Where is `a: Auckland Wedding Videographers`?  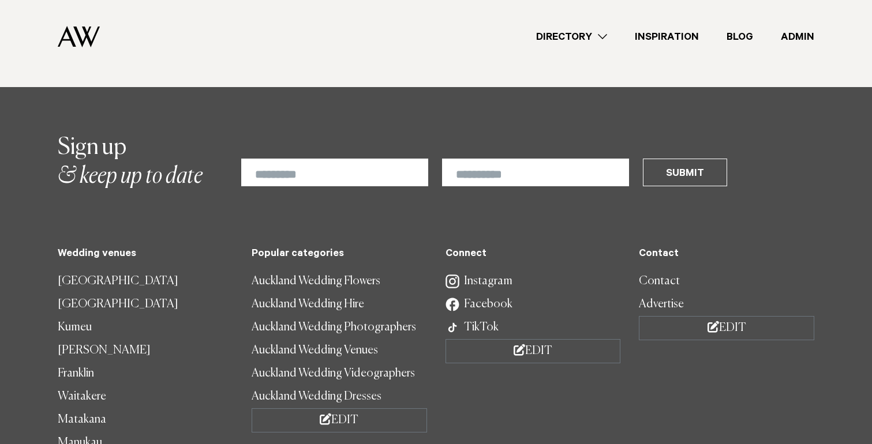 a: Auckland Wedding Videographers is located at coordinates (339, 374).